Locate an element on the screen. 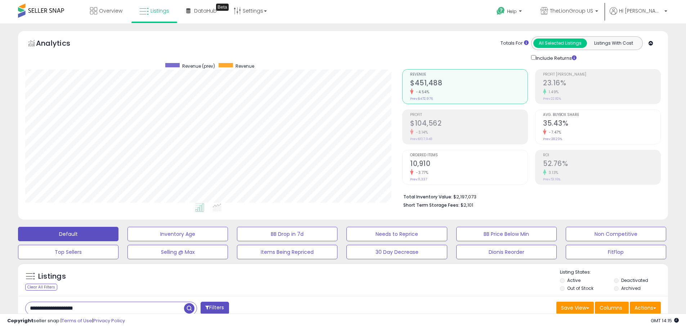 The width and height of the screenshot is (686, 328). button: Dionis Reorder is located at coordinates (506, 252).